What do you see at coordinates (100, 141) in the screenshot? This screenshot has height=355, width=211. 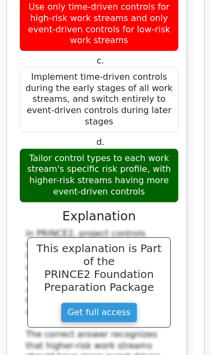 I see `span: d.` at bounding box center [100, 141].